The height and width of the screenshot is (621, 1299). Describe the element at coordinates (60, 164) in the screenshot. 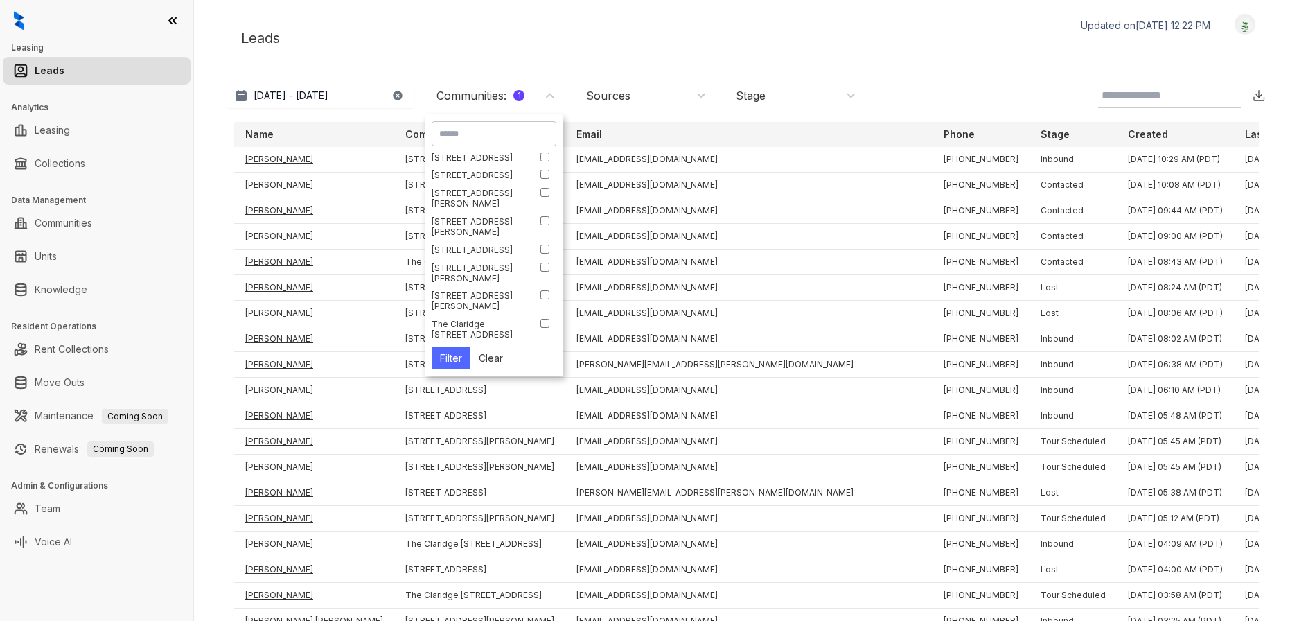

I see `a: Collections` at that location.